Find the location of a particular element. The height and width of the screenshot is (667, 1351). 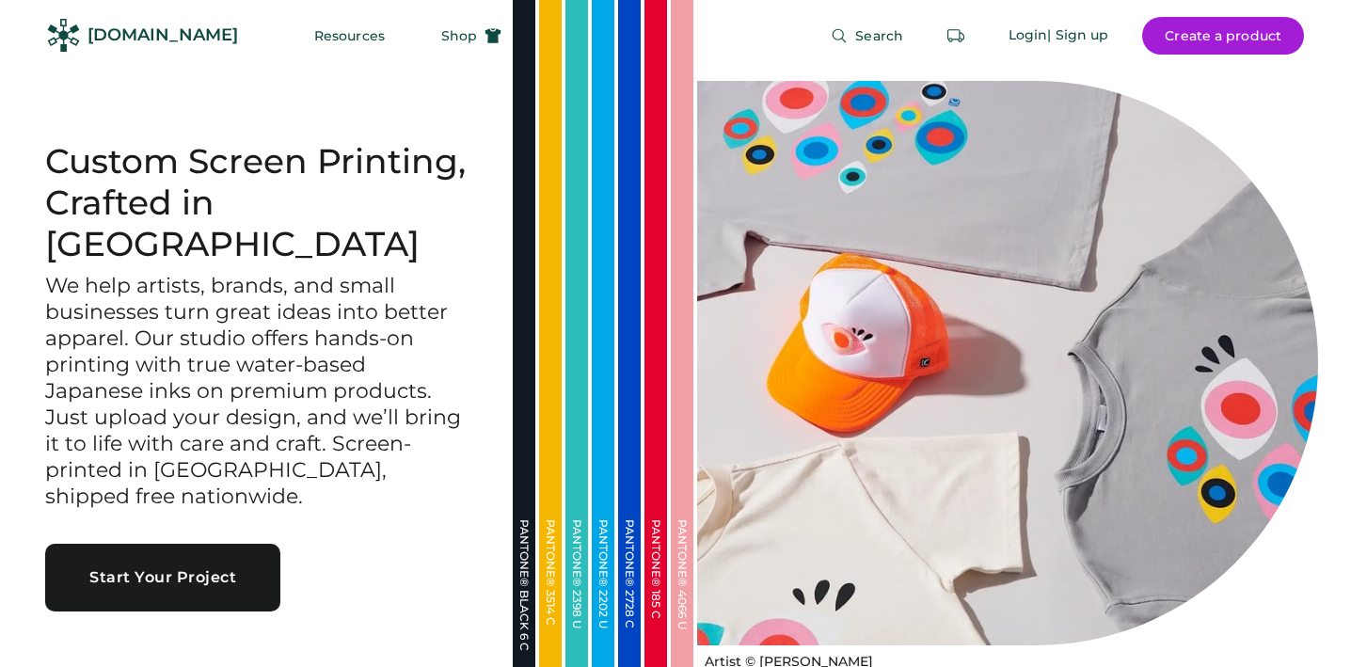

button: Start Your Project is located at coordinates (163, 578).